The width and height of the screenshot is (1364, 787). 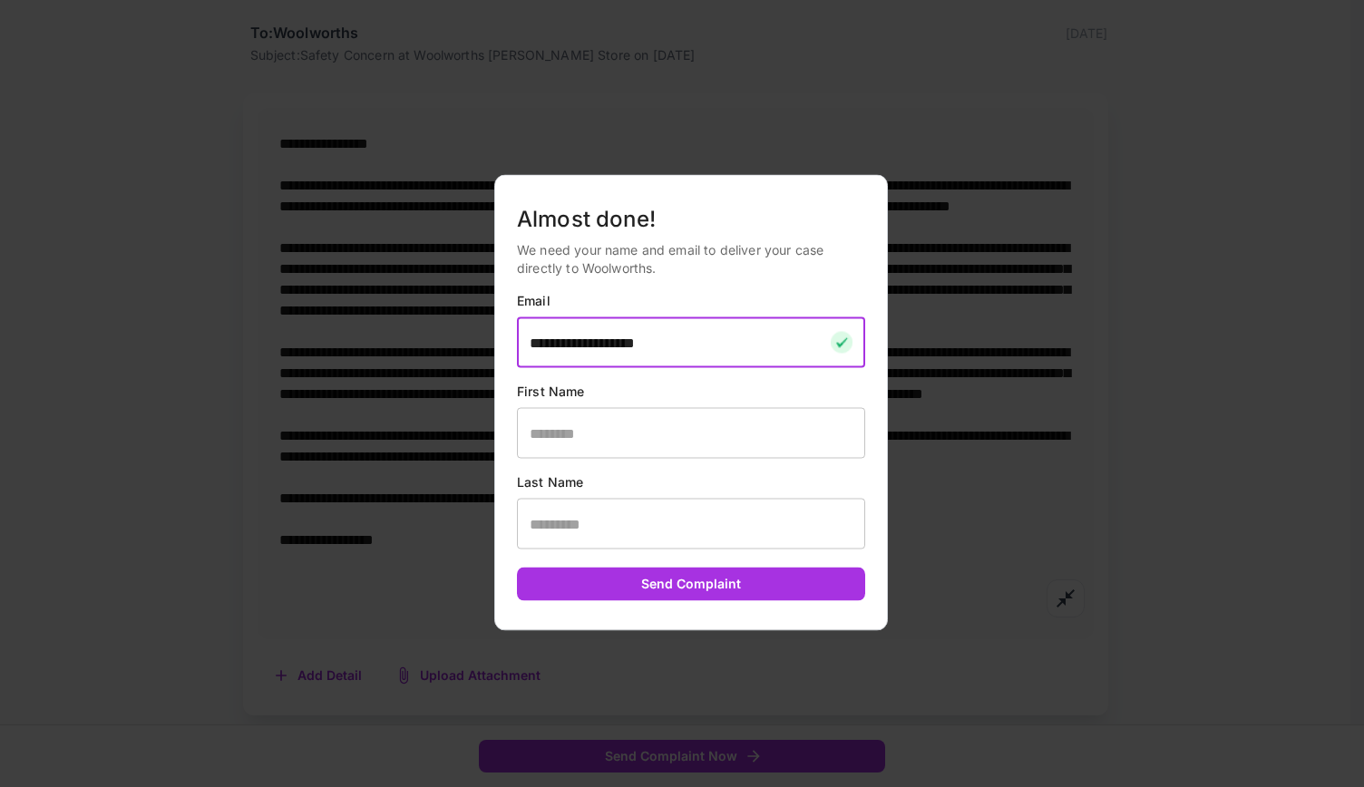 I want to click on p: Last Name, so click(x=691, y=482).